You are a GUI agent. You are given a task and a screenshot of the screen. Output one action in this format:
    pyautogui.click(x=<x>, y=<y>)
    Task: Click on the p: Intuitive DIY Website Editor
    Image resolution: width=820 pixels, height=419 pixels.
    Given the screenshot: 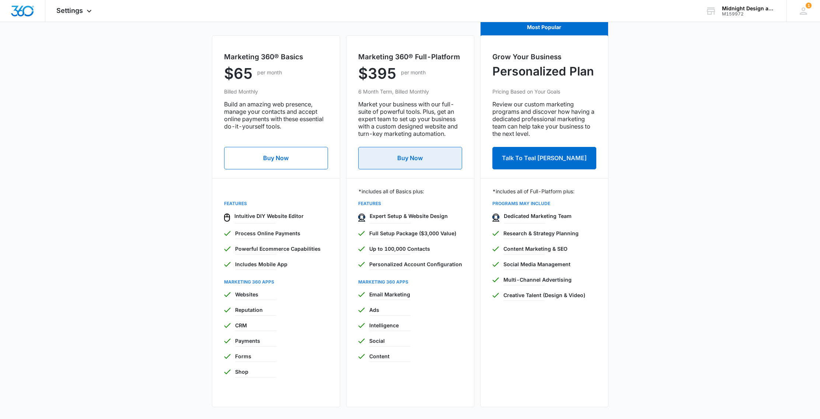 What is the action you would take?
    pyautogui.click(x=281, y=216)
    